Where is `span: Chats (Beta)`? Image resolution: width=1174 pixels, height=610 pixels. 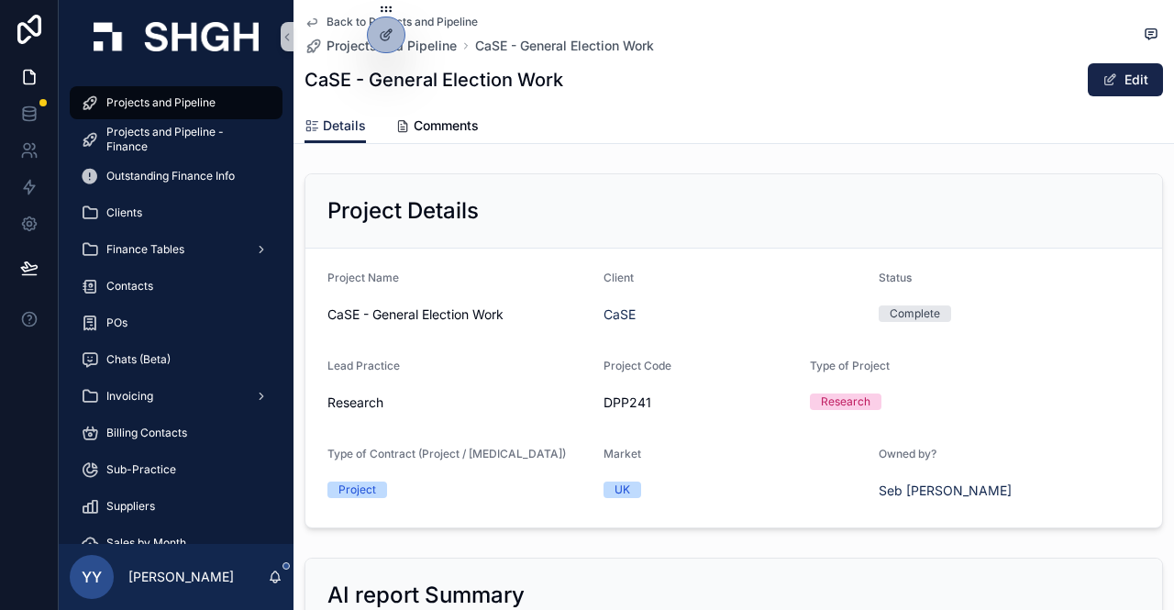
span: Chats (Beta) is located at coordinates (138, 359).